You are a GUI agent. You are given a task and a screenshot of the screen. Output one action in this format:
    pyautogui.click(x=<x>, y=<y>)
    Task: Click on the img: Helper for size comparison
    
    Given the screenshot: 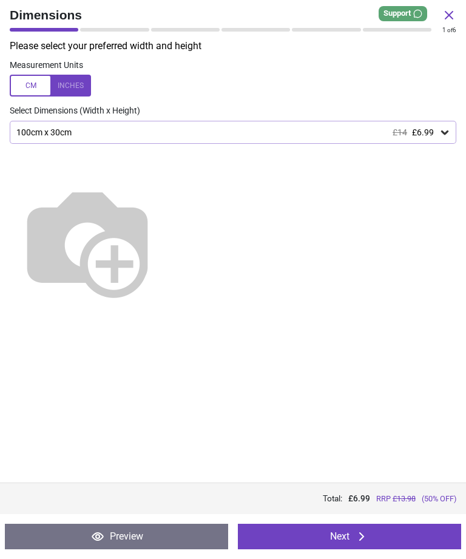 What is the action you would take?
    pyautogui.click(x=87, y=241)
    